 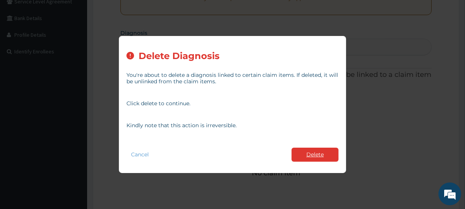 What do you see at coordinates (22, 47) in the screenshot?
I see `img: d_794563401_company_1708531726252_794563401` at bounding box center [22, 47].